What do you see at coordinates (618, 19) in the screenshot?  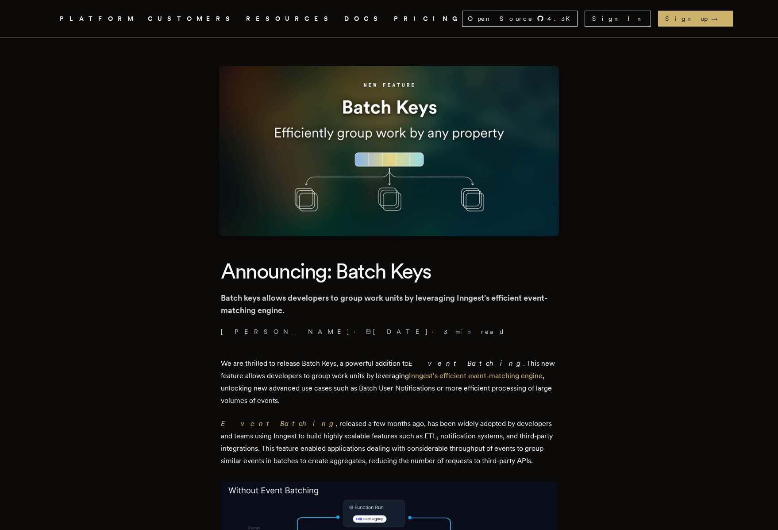 I see `a: Sign In` at bounding box center [618, 19].